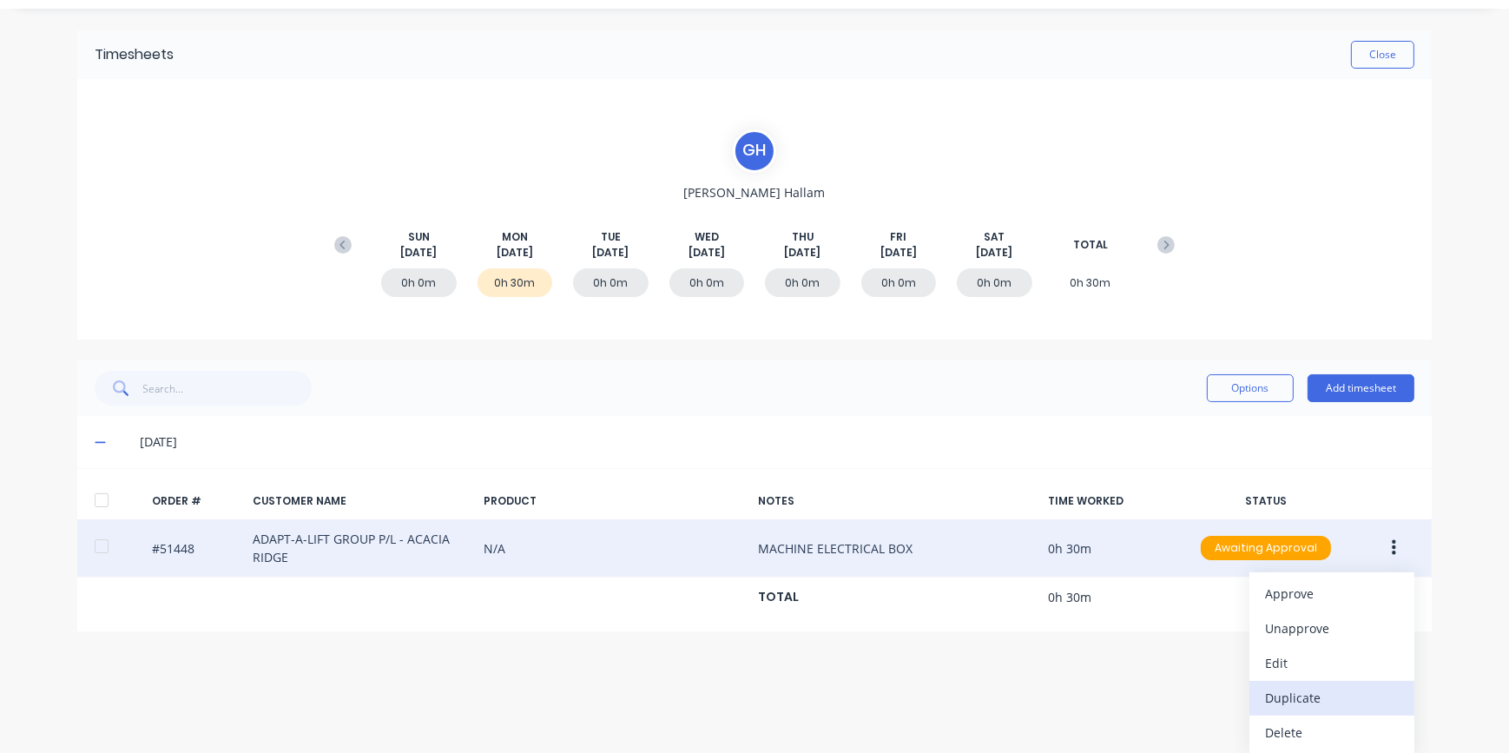 The image size is (1509, 753). I want to click on div: Unapprove, so click(1332, 628).